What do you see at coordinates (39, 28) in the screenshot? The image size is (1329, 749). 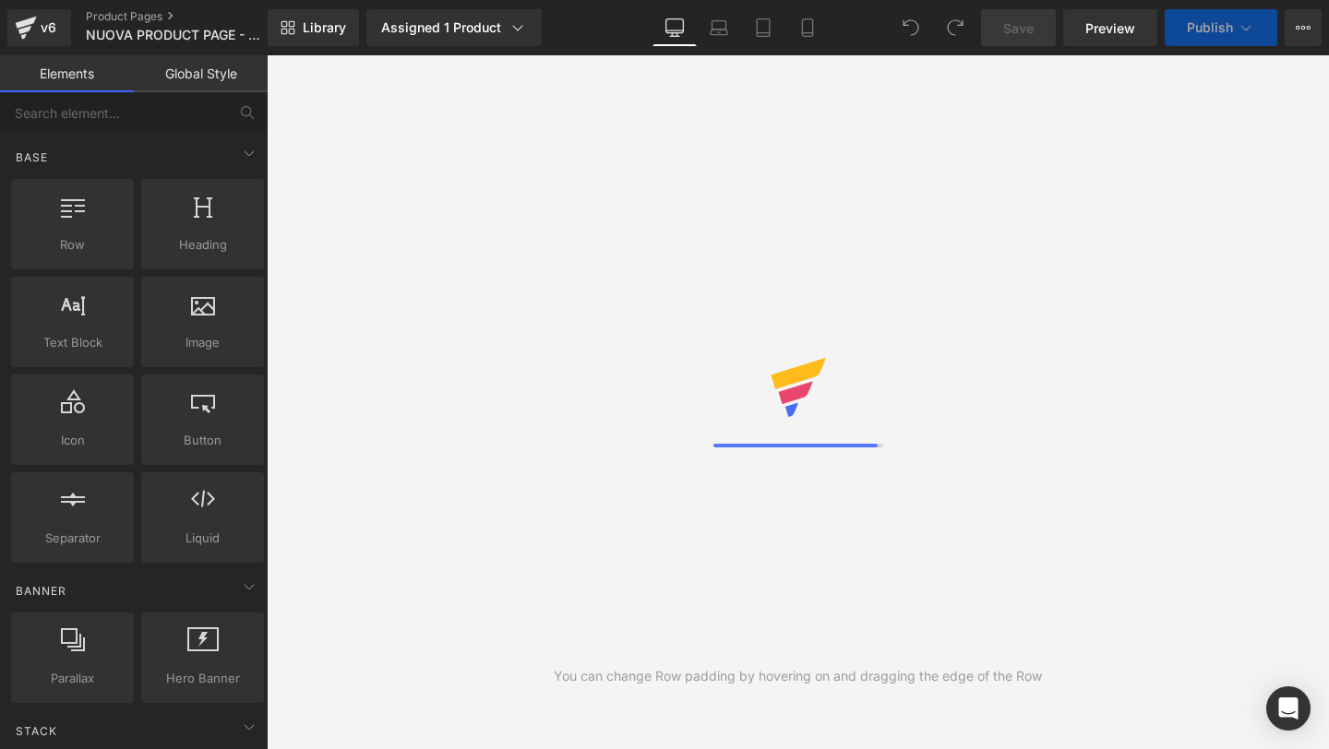 I see `a: v6` at bounding box center [39, 28].